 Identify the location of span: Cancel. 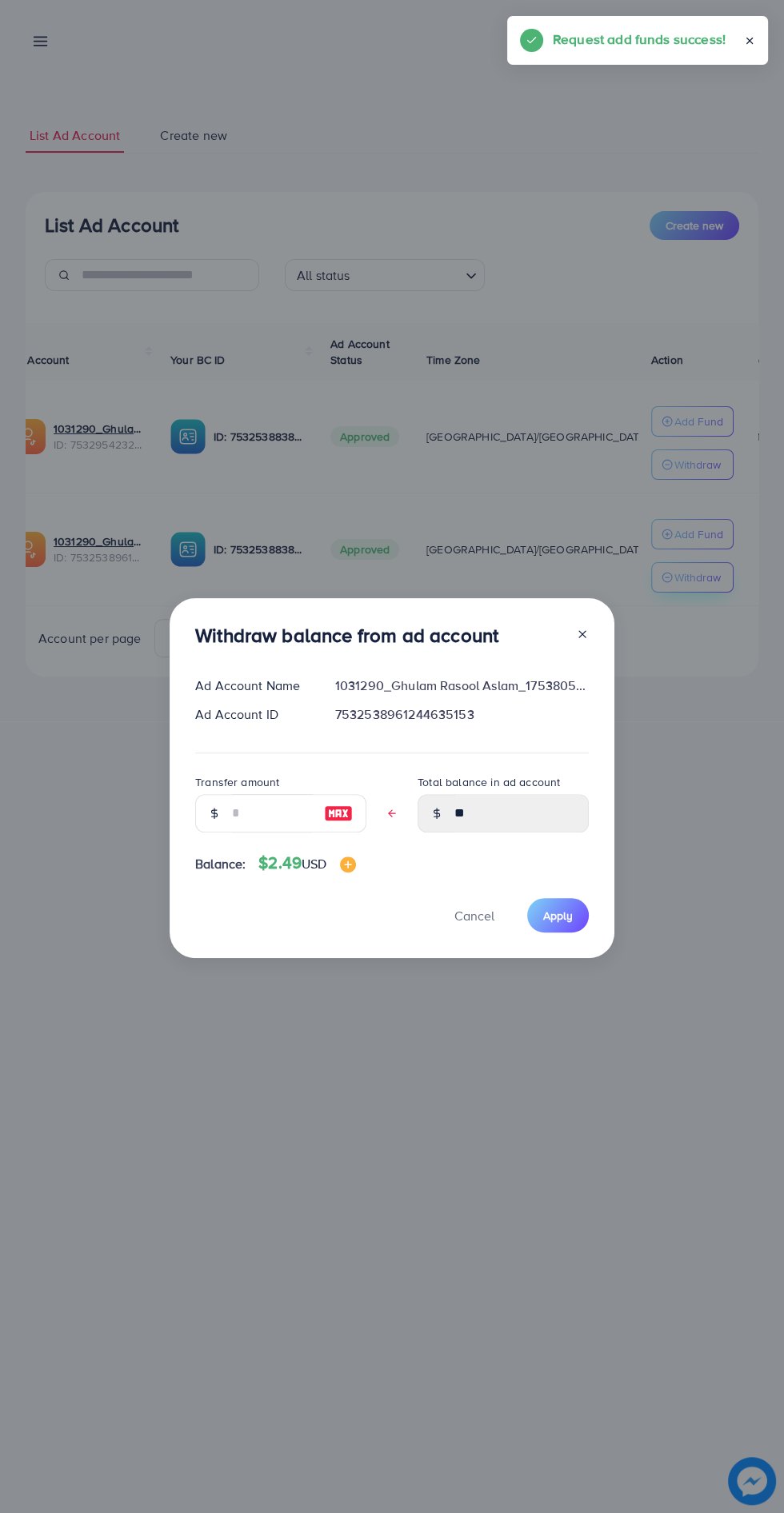
(474, 916).